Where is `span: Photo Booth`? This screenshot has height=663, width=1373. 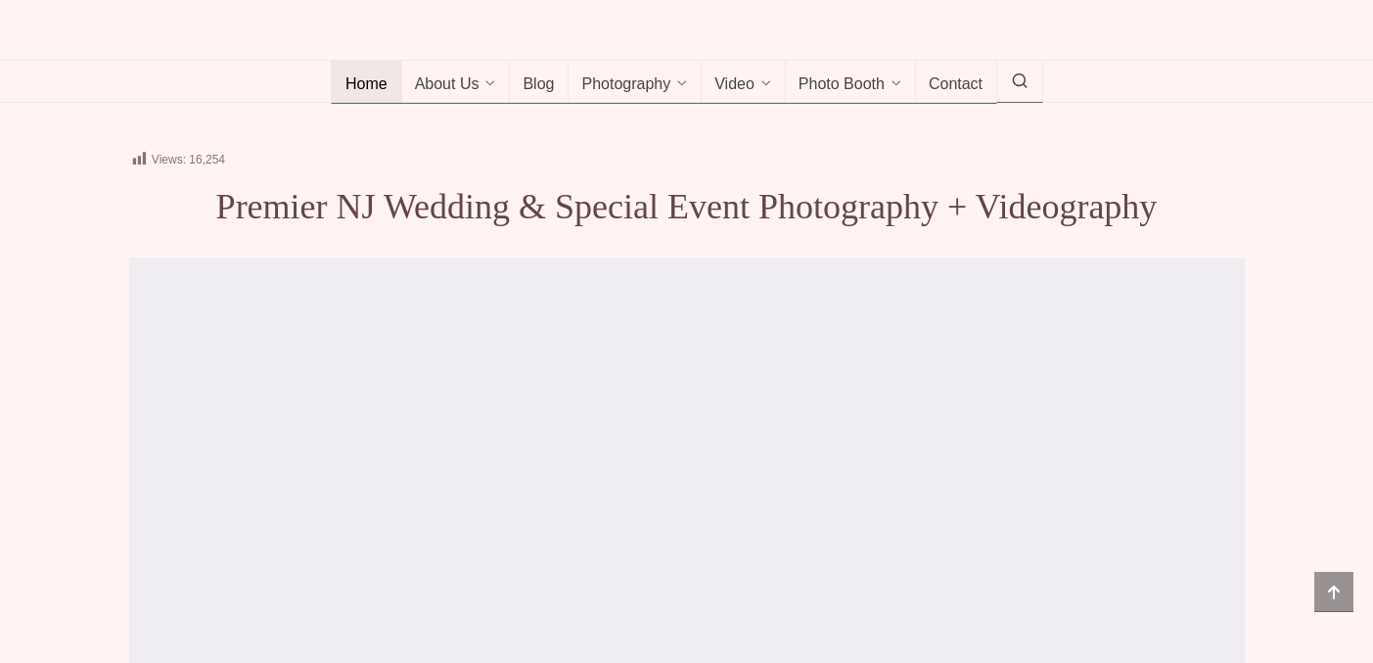
span: Photo Booth is located at coordinates (842, 85).